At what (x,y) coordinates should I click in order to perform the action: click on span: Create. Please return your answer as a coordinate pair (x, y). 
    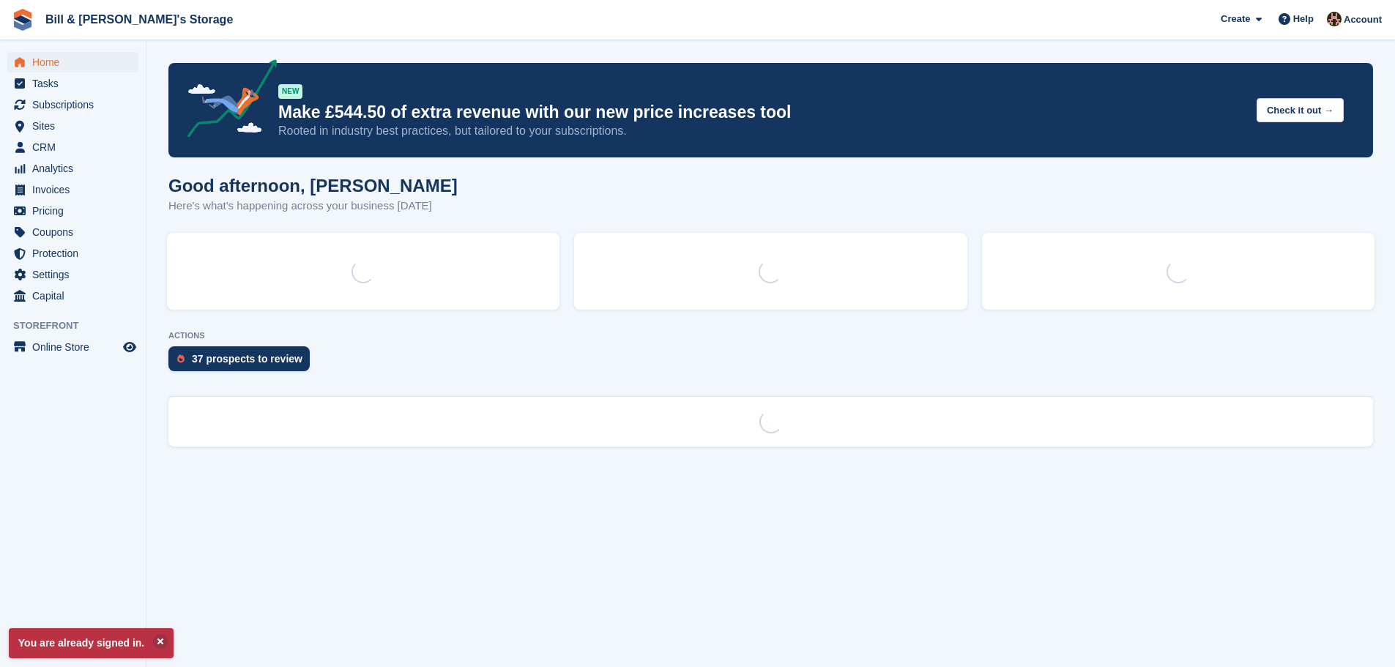
    Looking at the image, I should click on (1235, 19).